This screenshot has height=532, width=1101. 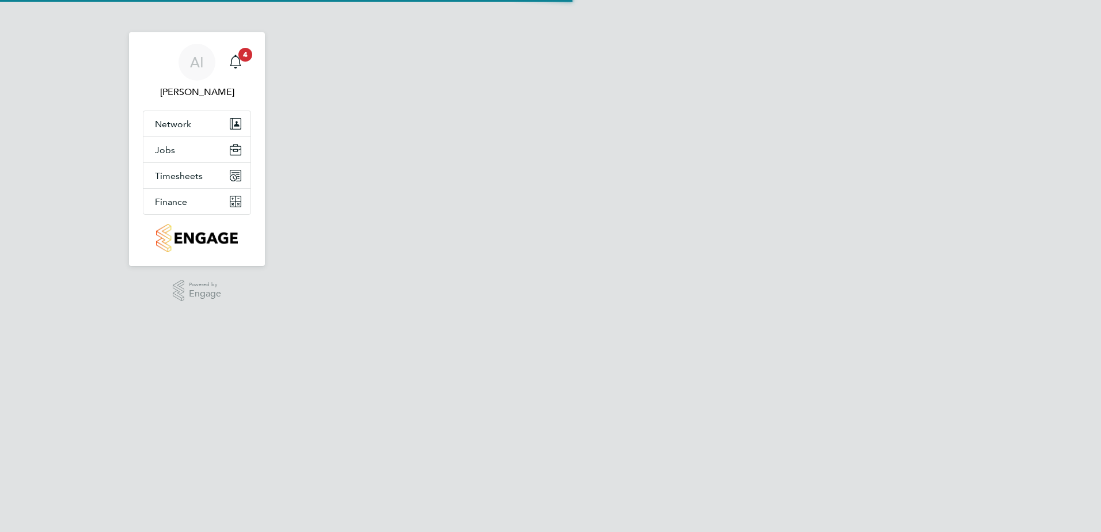 What do you see at coordinates (165, 150) in the screenshot?
I see `span: Jobs` at bounding box center [165, 150].